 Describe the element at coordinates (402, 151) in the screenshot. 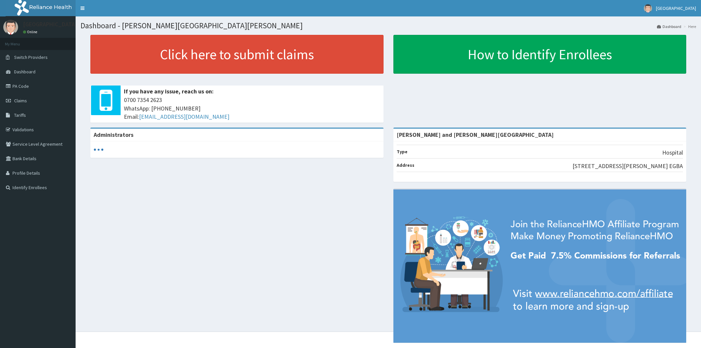

I see `b: Type` at that location.